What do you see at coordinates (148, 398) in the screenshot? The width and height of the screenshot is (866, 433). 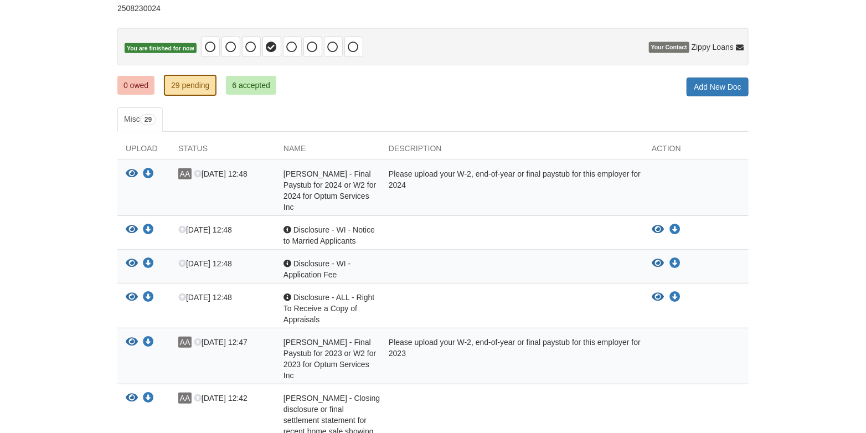 I see `a: Download Aimee Anderson - Closing disclosure or final settlement statement for recent home sale s...` at bounding box center [148, 398].